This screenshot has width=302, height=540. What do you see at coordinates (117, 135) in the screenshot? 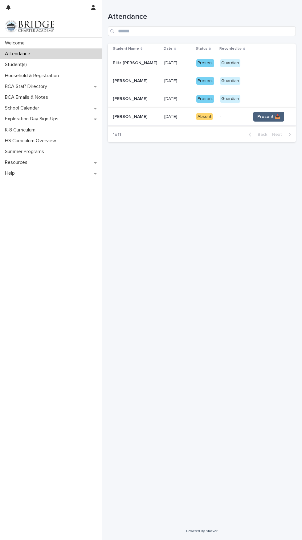
I see `p: 1 of 1` at bounding box center [117, 135].